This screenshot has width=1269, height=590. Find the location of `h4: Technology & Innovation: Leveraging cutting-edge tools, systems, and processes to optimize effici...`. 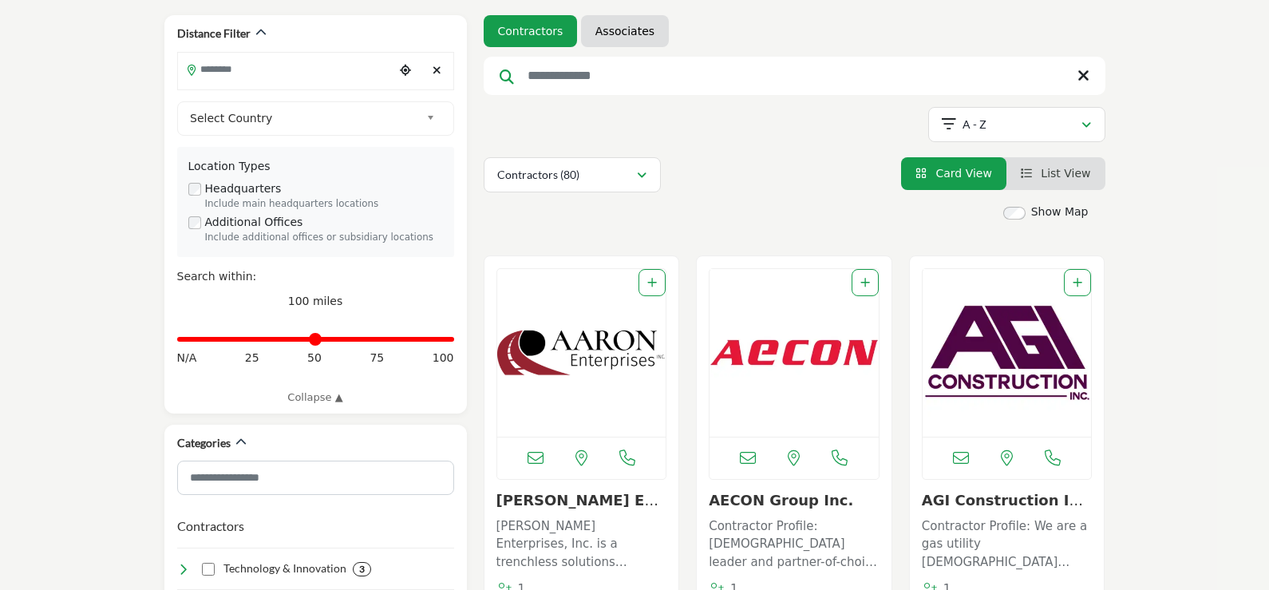

h4: Technology & Innovation: Leveraging cutting-edge tools, systems, and processes to optimize effici... is located at coordinates (285, 568).